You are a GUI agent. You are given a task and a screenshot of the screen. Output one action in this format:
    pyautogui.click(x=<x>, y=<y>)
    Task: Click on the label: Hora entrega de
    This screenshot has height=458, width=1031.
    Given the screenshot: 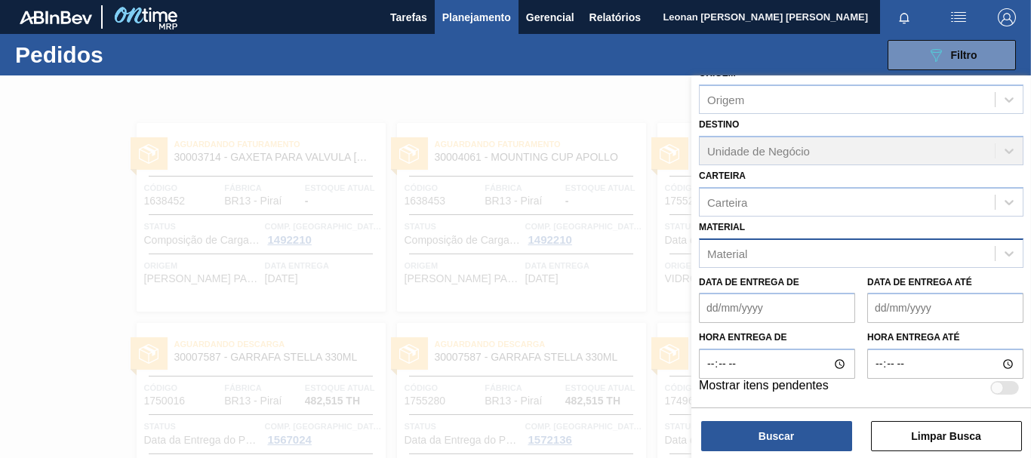 What is the action you would take?
    pyautogui.click(x=776, y=337)
    